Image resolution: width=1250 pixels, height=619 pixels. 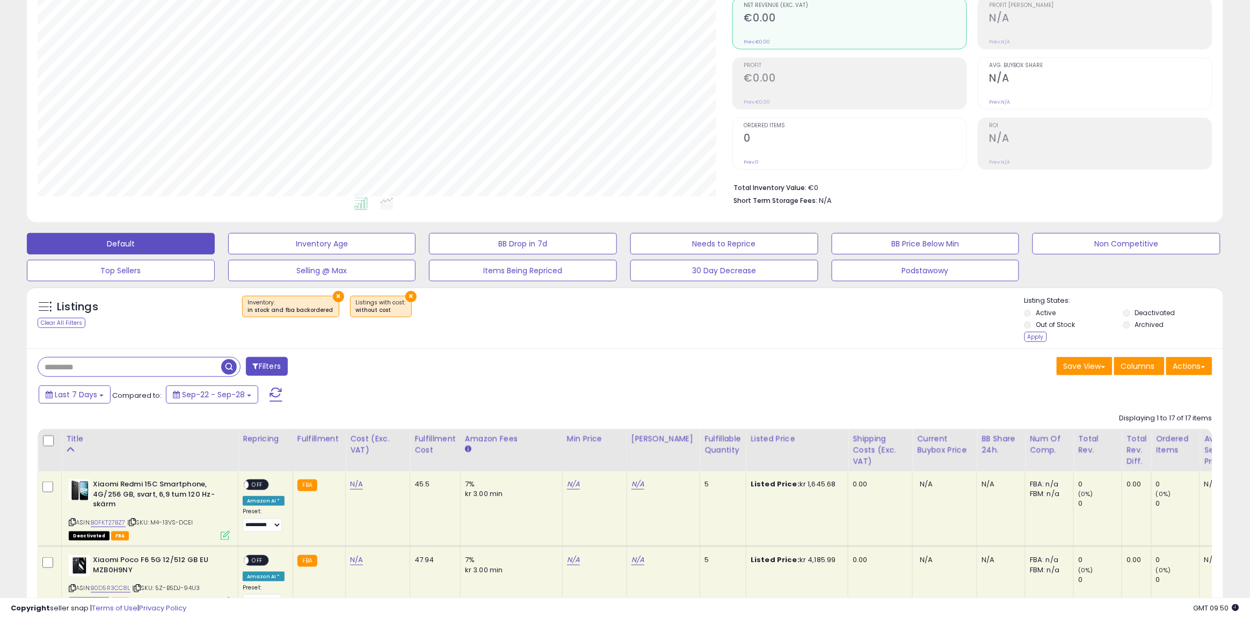 I want to click on div: Min Price, so click(x=594, y=439).